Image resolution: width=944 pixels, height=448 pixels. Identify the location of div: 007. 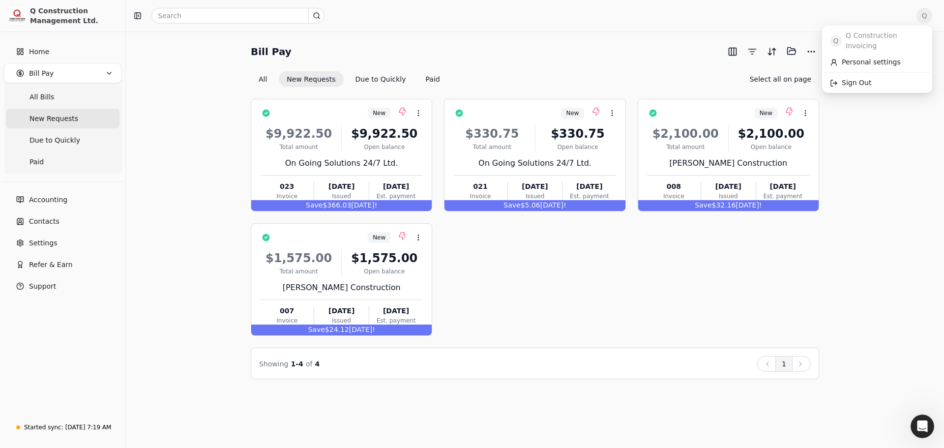
(287, 311).